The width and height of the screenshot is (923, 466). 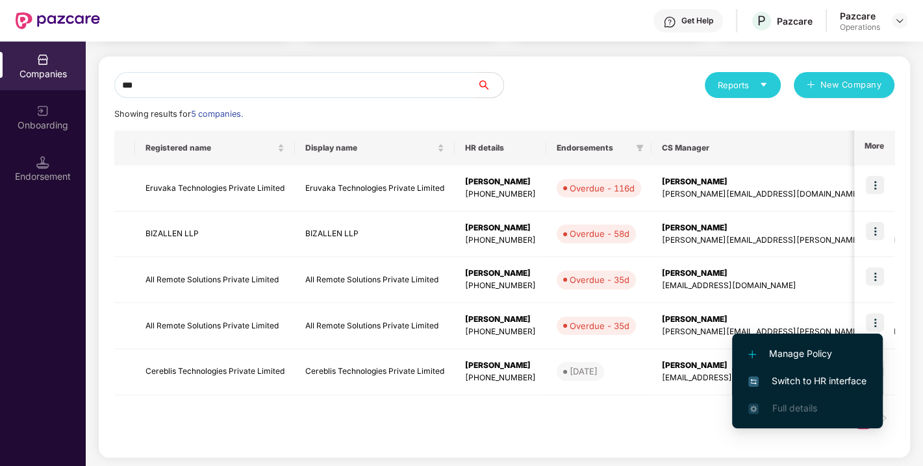 What do you see at coordinates (490, 85) in the screenshot?
I see `button: search` at bounding box center [490, 85].